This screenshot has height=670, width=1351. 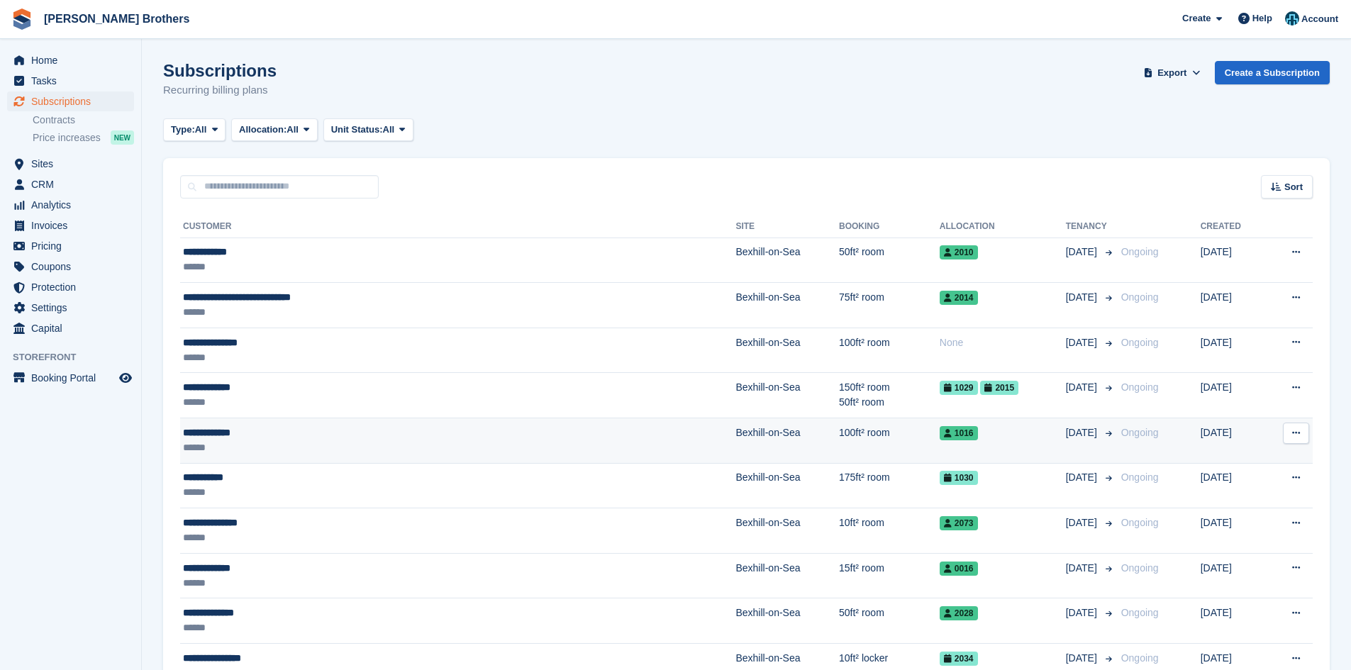 What do you see at coordinates (74, 184) in the screenshot?
I see `span: CRM` at bounding box center [74, 184].